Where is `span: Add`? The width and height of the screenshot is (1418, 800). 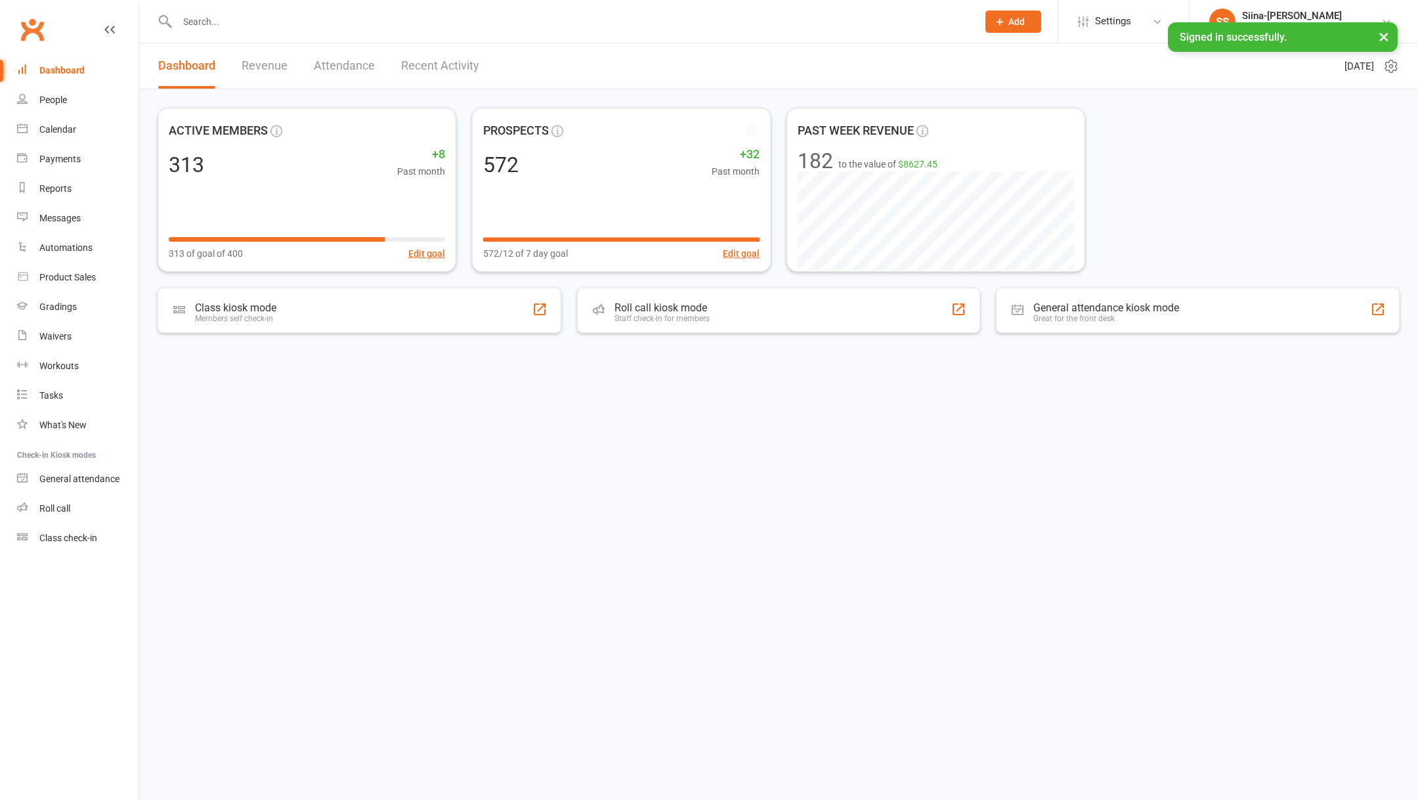 span: Add is located at coordinates (1017, 22).